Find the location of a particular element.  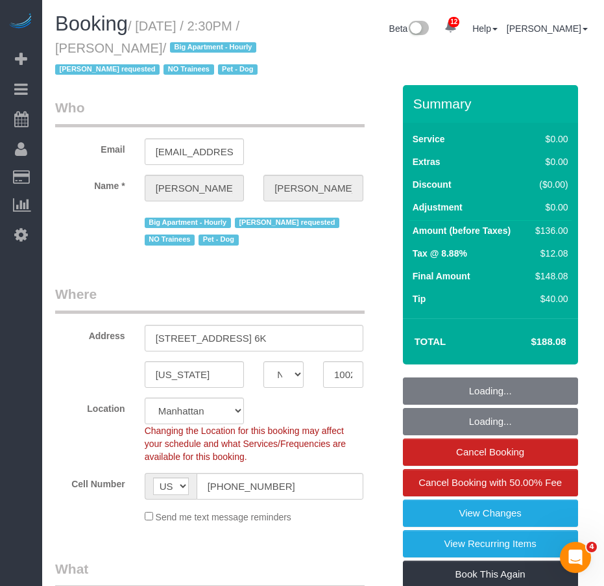

span: 12 is located at coordinates (454, 22).